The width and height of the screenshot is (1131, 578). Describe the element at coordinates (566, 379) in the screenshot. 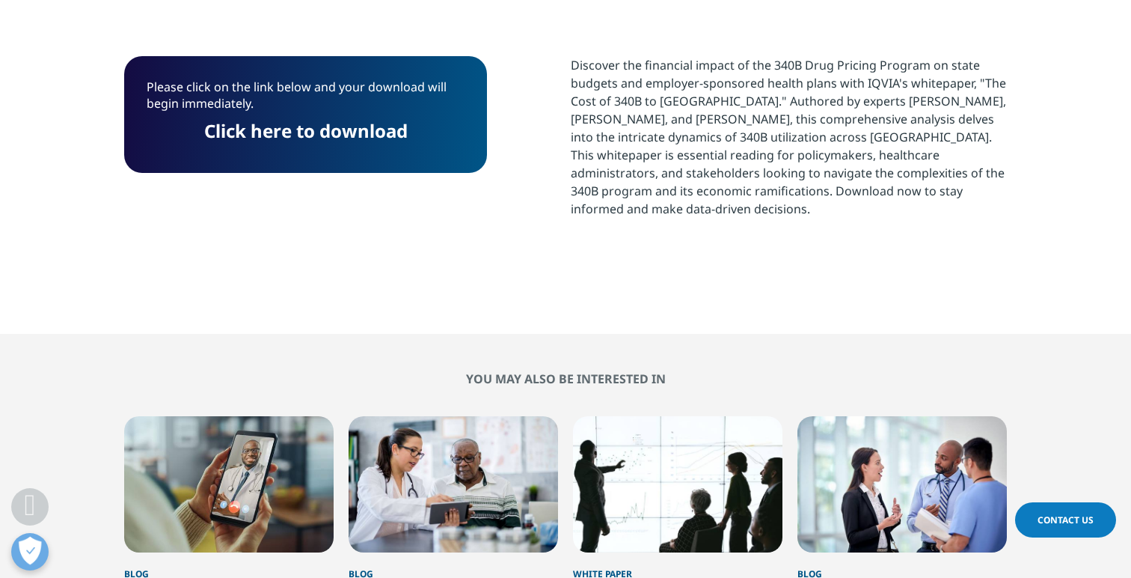

I see `h2: You may also be interested in` at that location.